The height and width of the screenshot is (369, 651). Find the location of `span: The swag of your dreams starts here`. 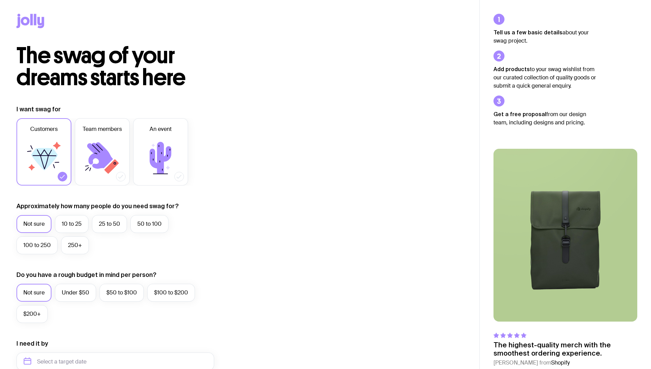

span: The swag of your dreams starts here is located at coordinates (101, 66).